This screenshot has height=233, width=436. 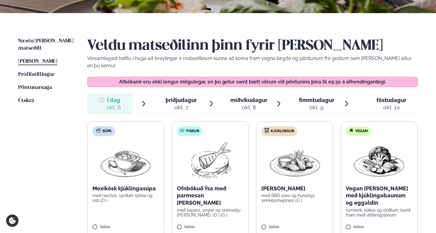 I want to click on img: Soup.png, so click(x=126, y=160).